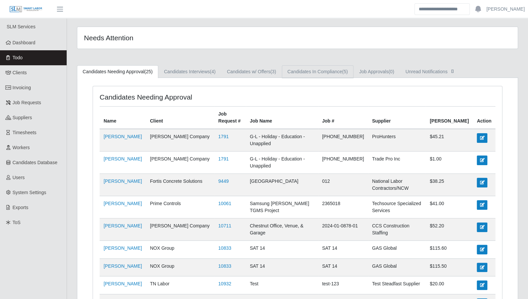  What do you see at coordinates (449, 163) in the screenshot?
I see `td: $1.00` at bounding box center [449, 163].